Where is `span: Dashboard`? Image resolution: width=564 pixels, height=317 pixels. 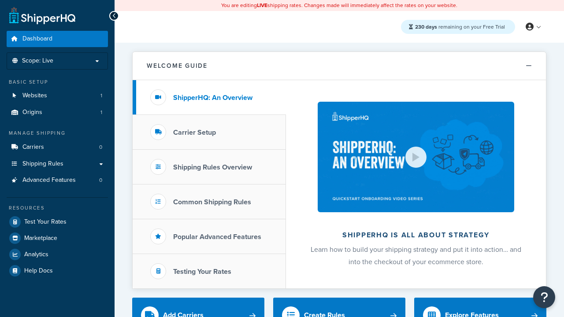 span: Dashboard is located at coordinates (37, 39).